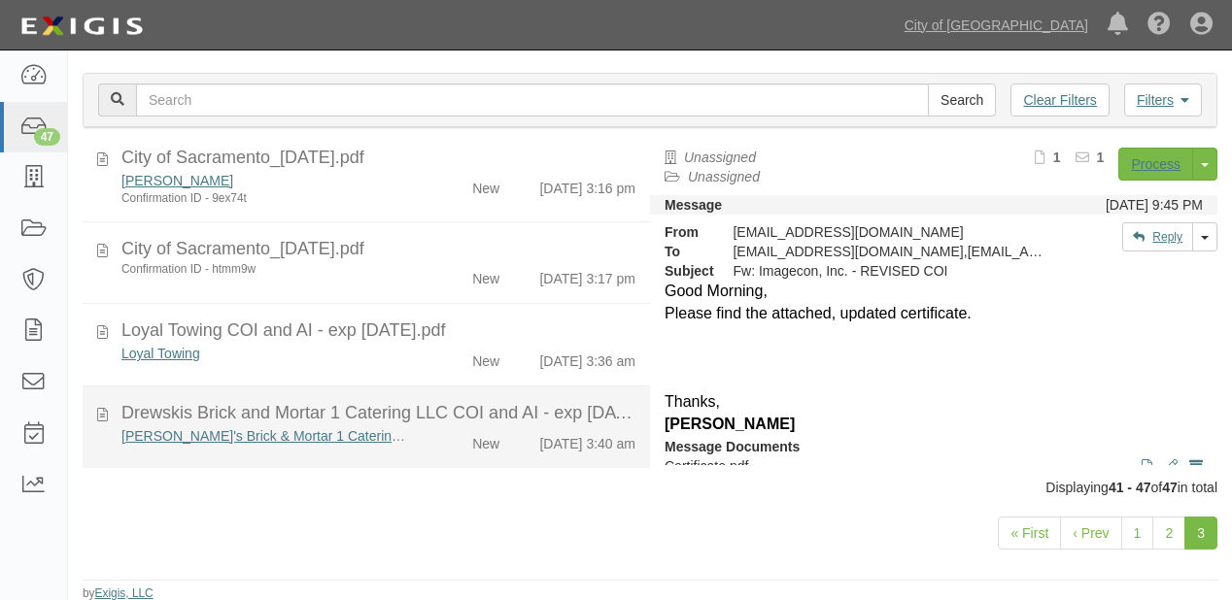 The width and height of the screenshot is (1232, 600). What do you see at coordinates (1170, 488) in the screenshot?
I see `b: 47` at bounding box center [1170, 488].